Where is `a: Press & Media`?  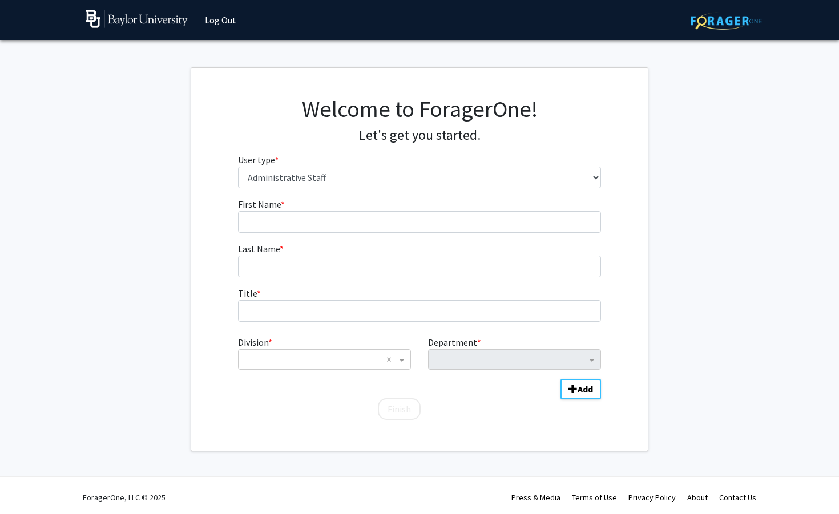
a: Press & Media is located at coordinates (536, 497).